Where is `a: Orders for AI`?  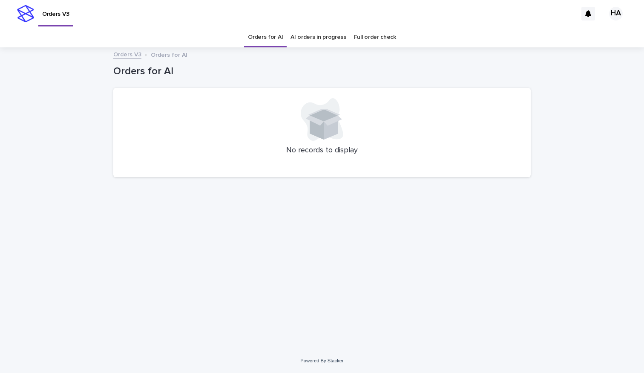
a: Orders for AI is located at coordinates (266, 37).